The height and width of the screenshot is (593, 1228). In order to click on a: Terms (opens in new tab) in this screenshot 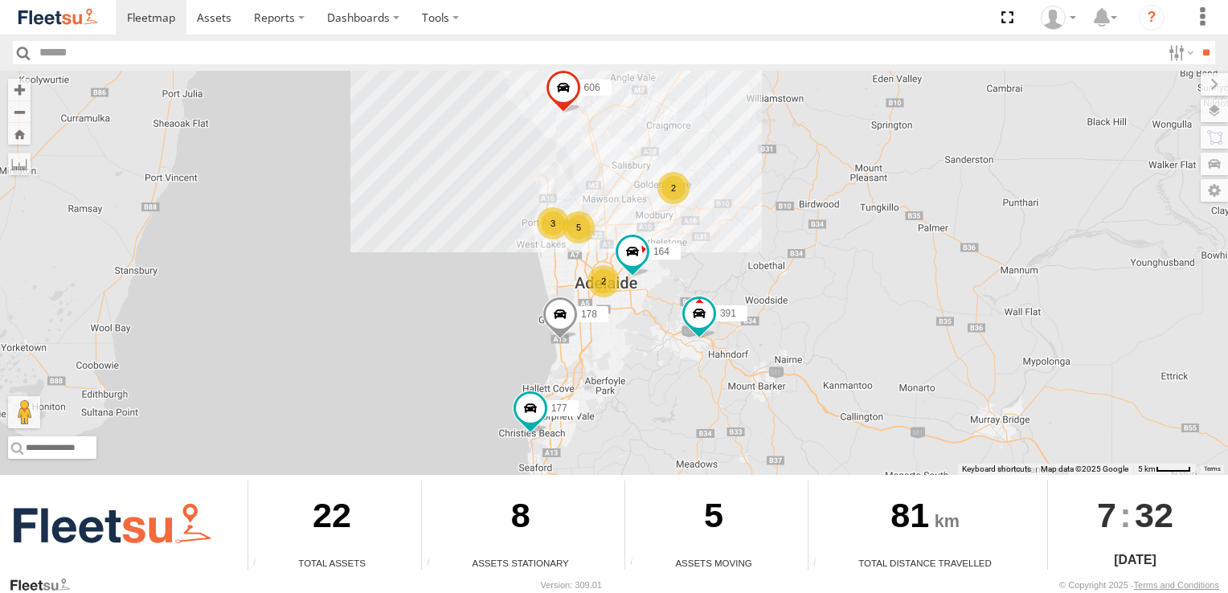, I will do `click(1212, 468)`.